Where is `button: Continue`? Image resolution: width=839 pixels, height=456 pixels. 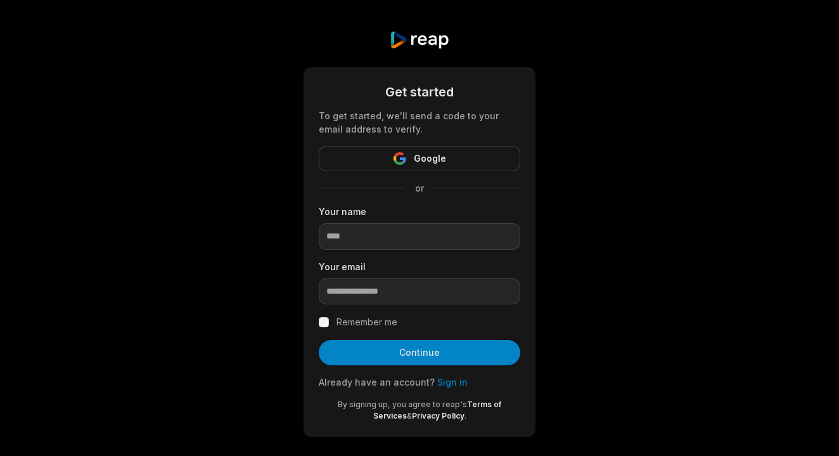
button: Continue is located at coordinates (420, 352).